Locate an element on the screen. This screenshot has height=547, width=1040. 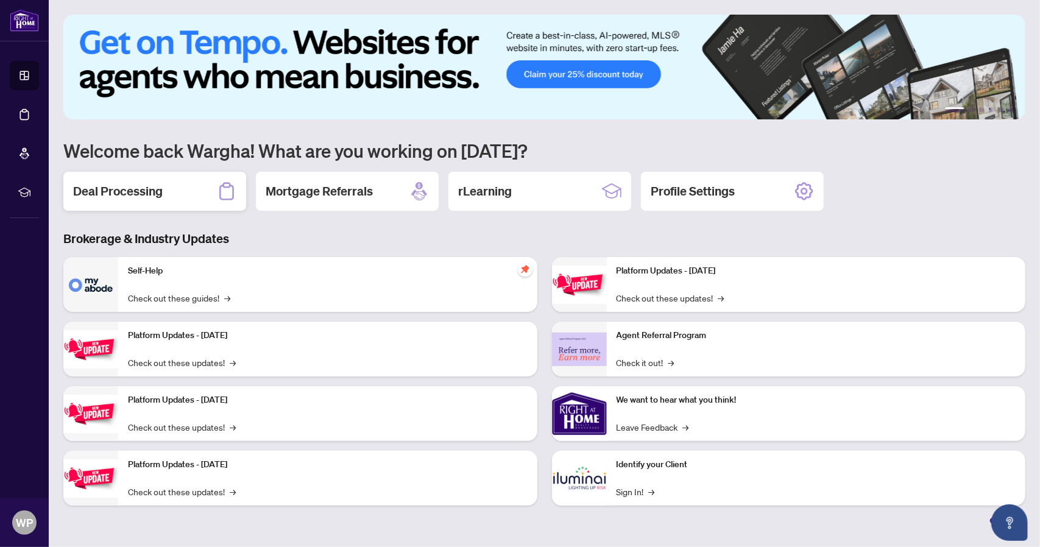
button: 4 is located at coordinates (991, 110).